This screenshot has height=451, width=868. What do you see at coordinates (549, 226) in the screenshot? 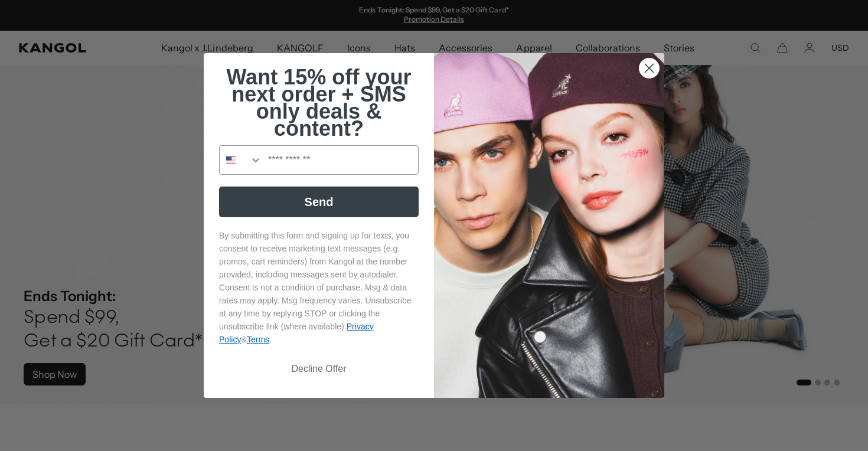
I see `img: 4fd34567-b031-494e-b820-426212470989.jpeg` at bounding box center [549, 226].